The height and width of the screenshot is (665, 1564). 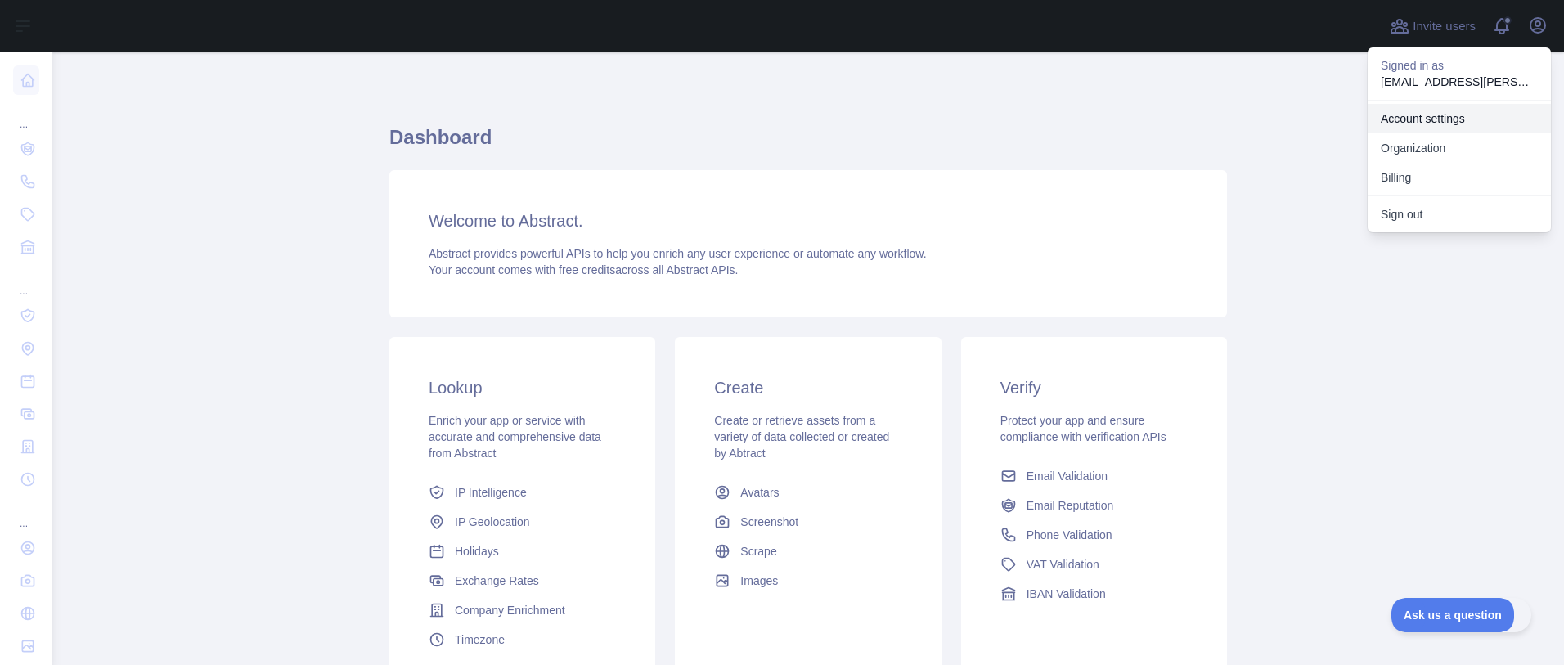 What do you see at coordinates (1069, 535) in the screenshot?
I see `span: Phone Validation` at bounding box center [1069, 535].